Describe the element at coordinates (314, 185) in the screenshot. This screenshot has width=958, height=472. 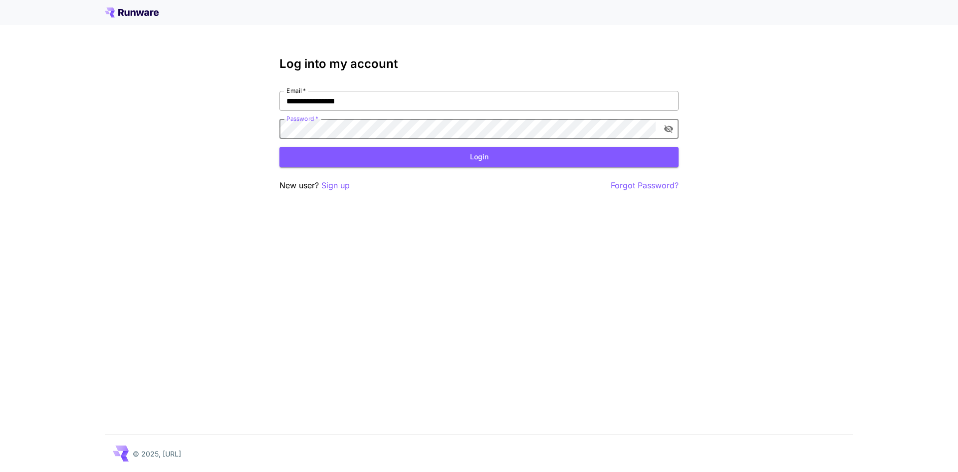
I see `p: New user?` at that location.